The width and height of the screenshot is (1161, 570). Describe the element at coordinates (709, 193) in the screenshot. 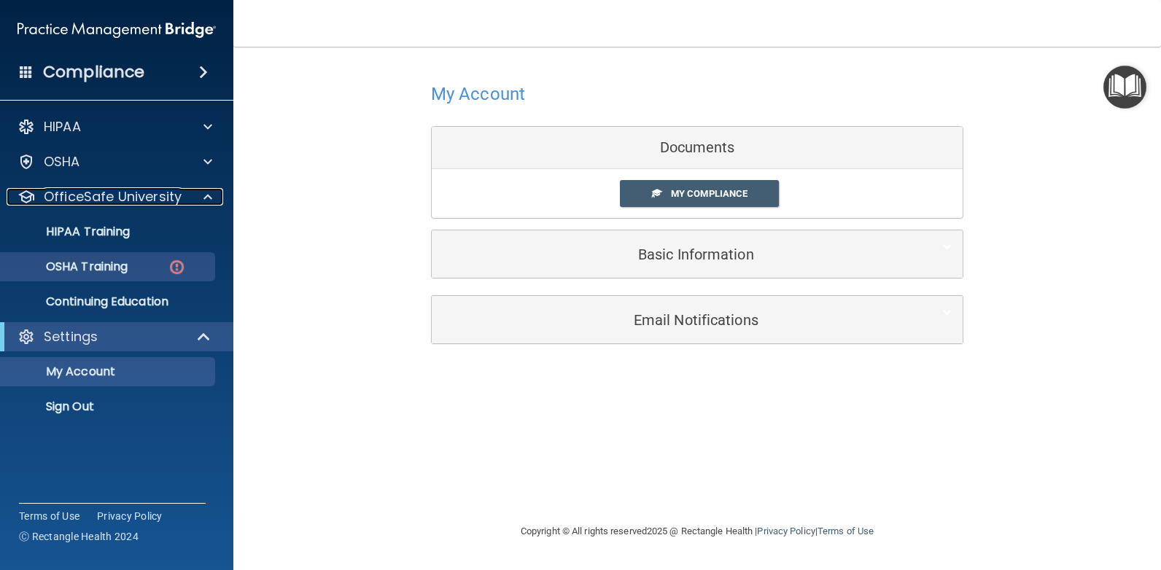

I see `span: My Compliance` at that location.